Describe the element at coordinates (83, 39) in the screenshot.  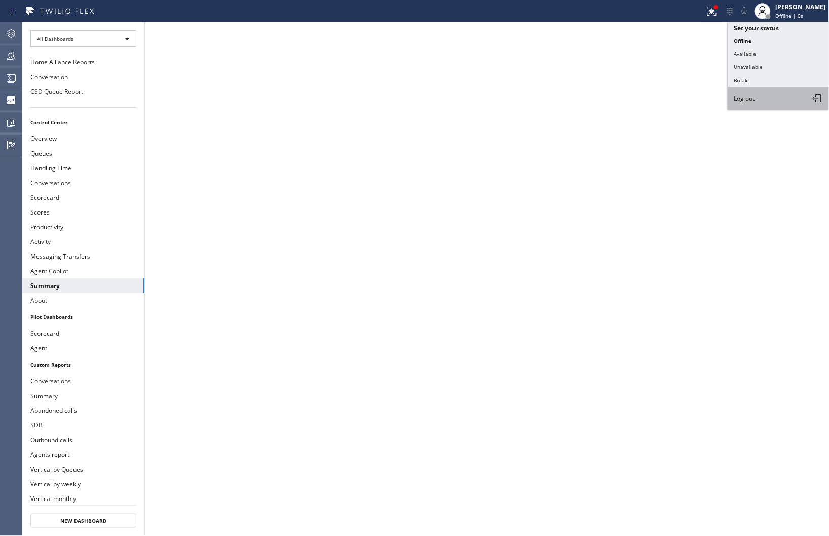
I see `div: All Dashboards` at that location.